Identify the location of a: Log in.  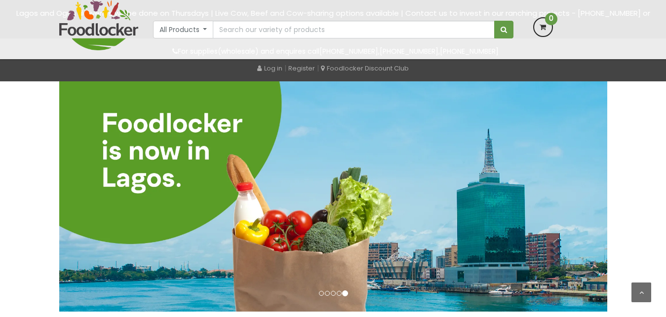
(269, 68).